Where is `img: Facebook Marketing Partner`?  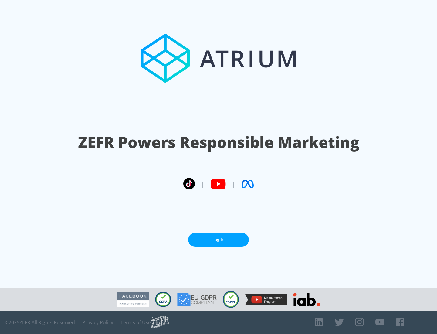 img: Facebook Marketing Partner is located at coordinates (133, 299).